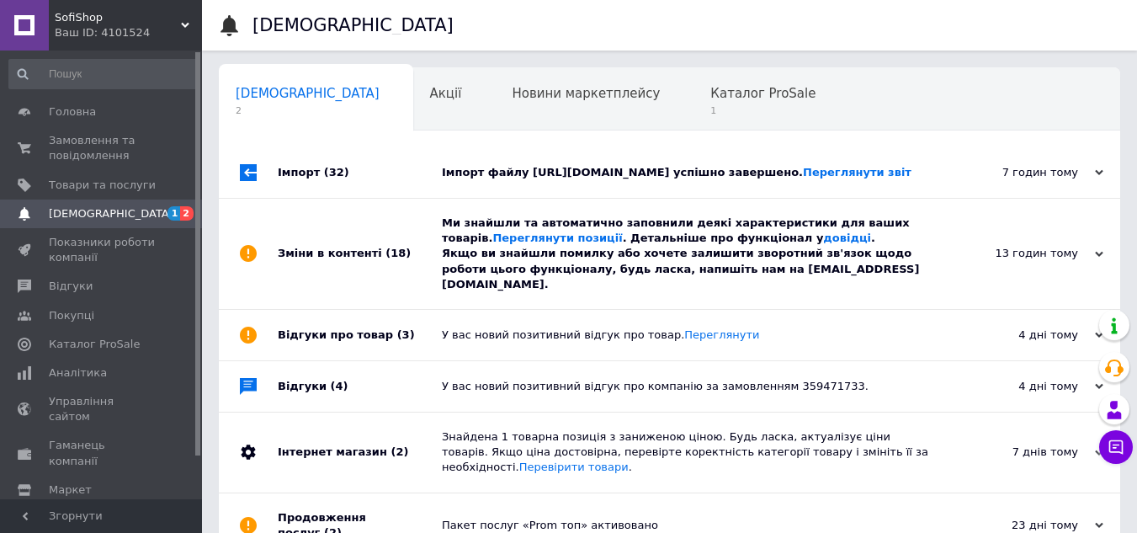 Image resolution: width=1137 pixels, height=533 pixels. I want to click on div: Відгуки, so click(359, 386).